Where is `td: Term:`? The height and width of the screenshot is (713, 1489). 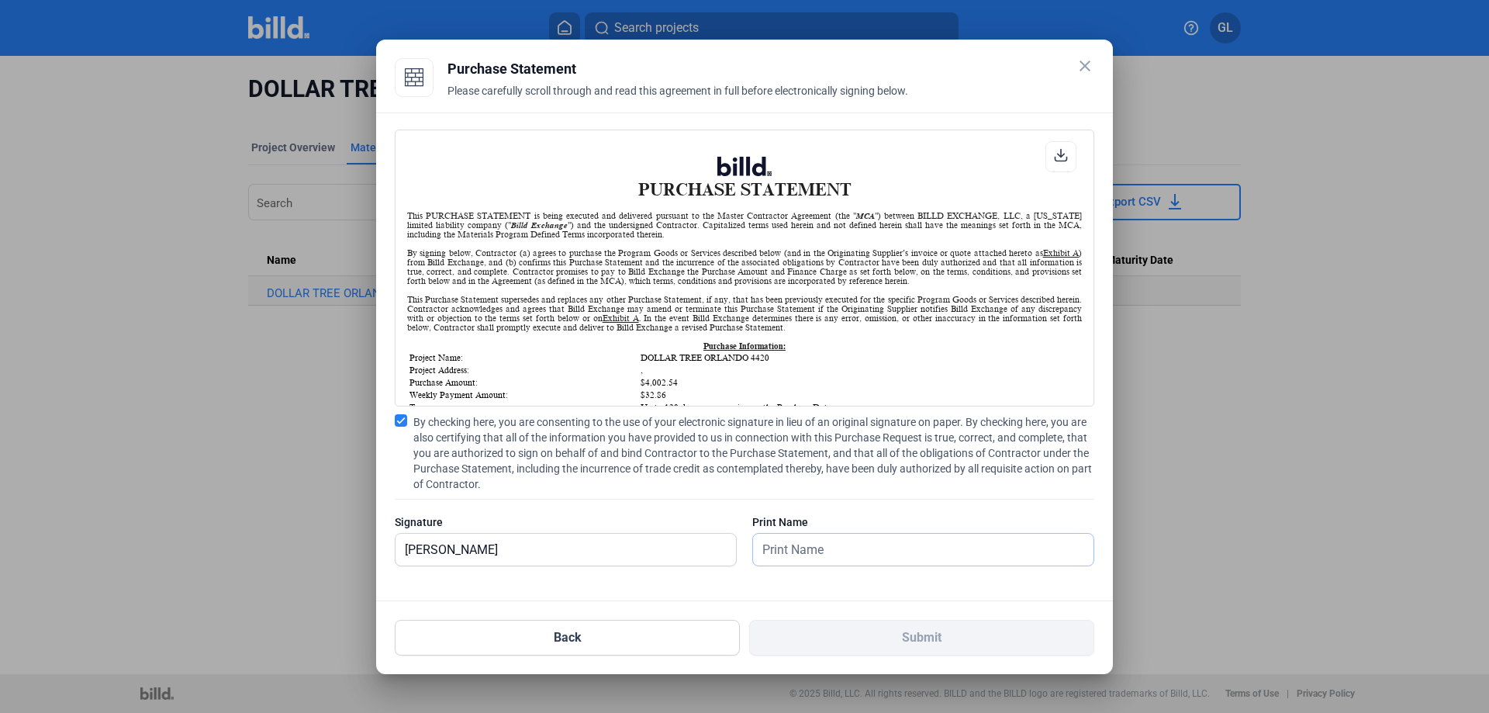 td: Term: is located at coordinates (523, 407).